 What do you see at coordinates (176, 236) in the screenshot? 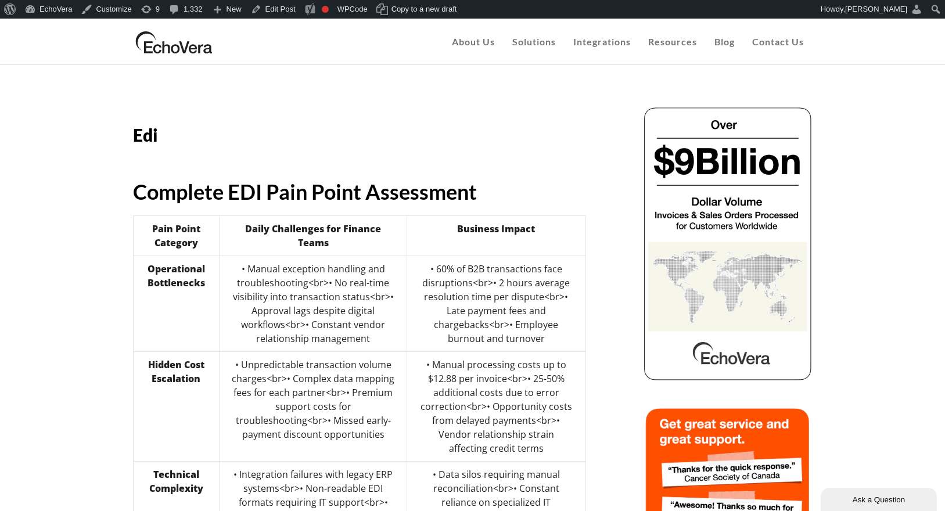
I see `strong: Pain Point Category` at bounding box center [176, 236].